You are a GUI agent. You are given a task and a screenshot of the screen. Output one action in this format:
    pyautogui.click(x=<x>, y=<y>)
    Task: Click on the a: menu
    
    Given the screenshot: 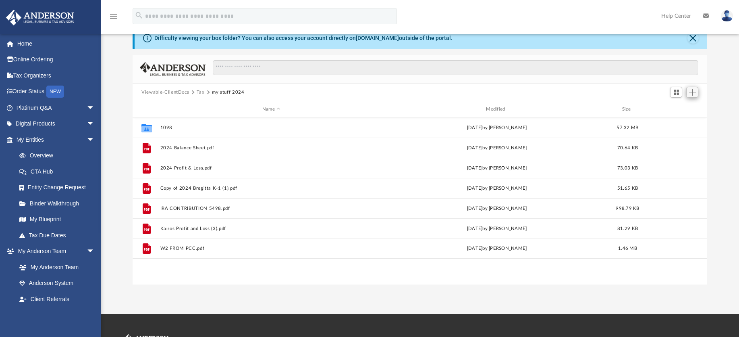 What is the action you would take?
    pyautogui.click(x=114, y=18)
    